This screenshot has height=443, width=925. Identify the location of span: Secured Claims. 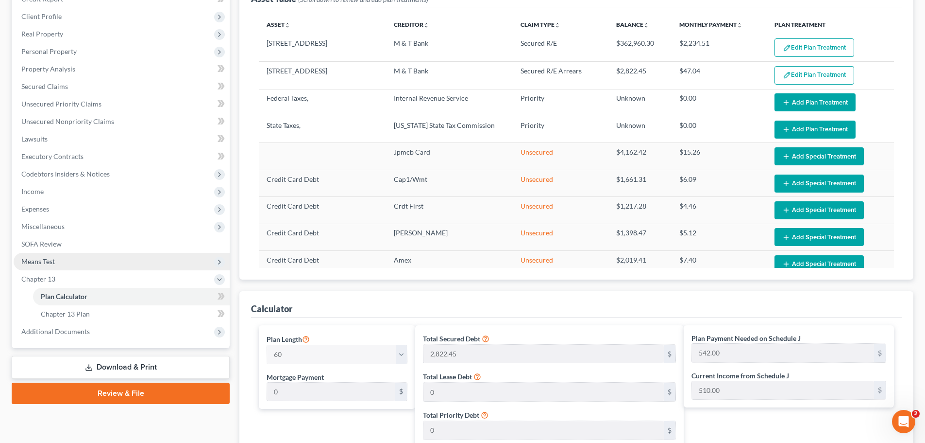
(45, 86).